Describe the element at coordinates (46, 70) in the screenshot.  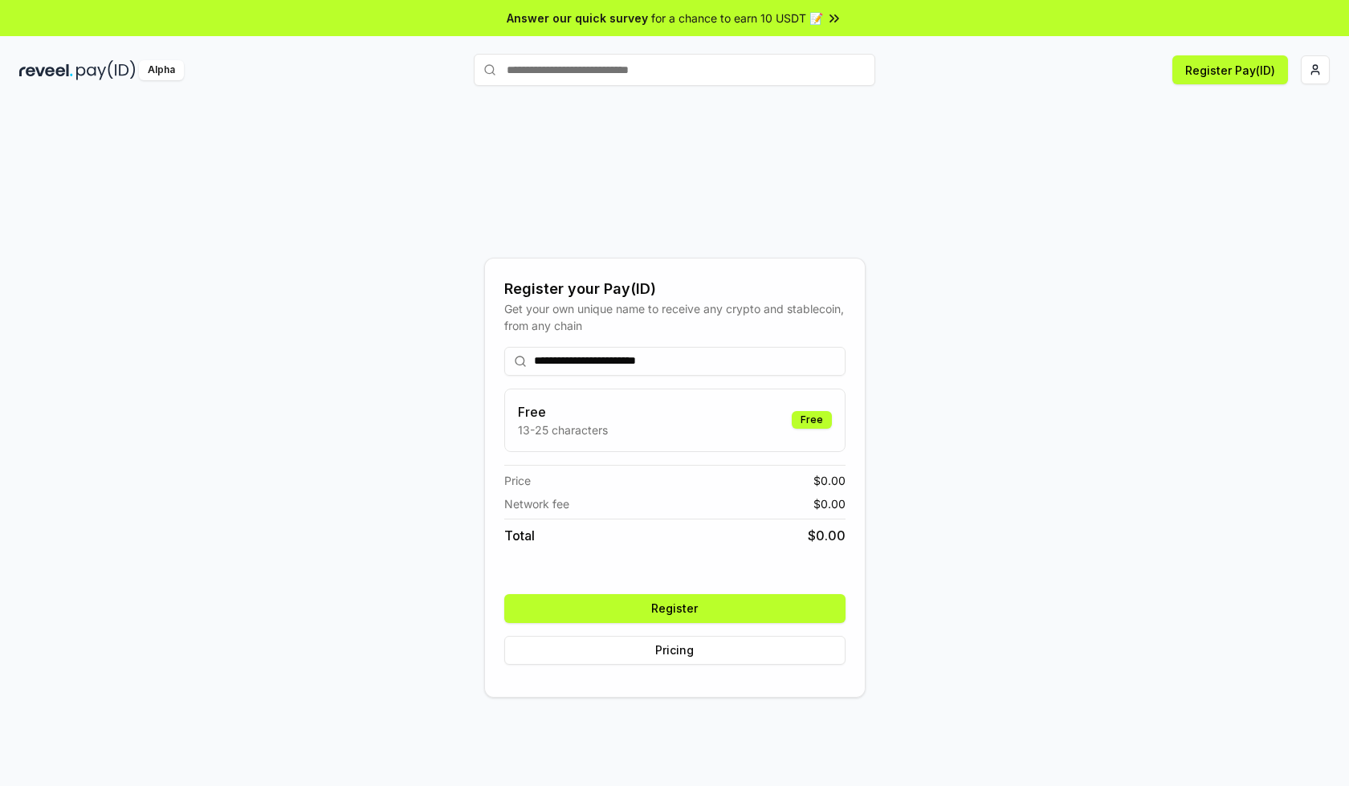
I see `img: reveel_dark` at that location.